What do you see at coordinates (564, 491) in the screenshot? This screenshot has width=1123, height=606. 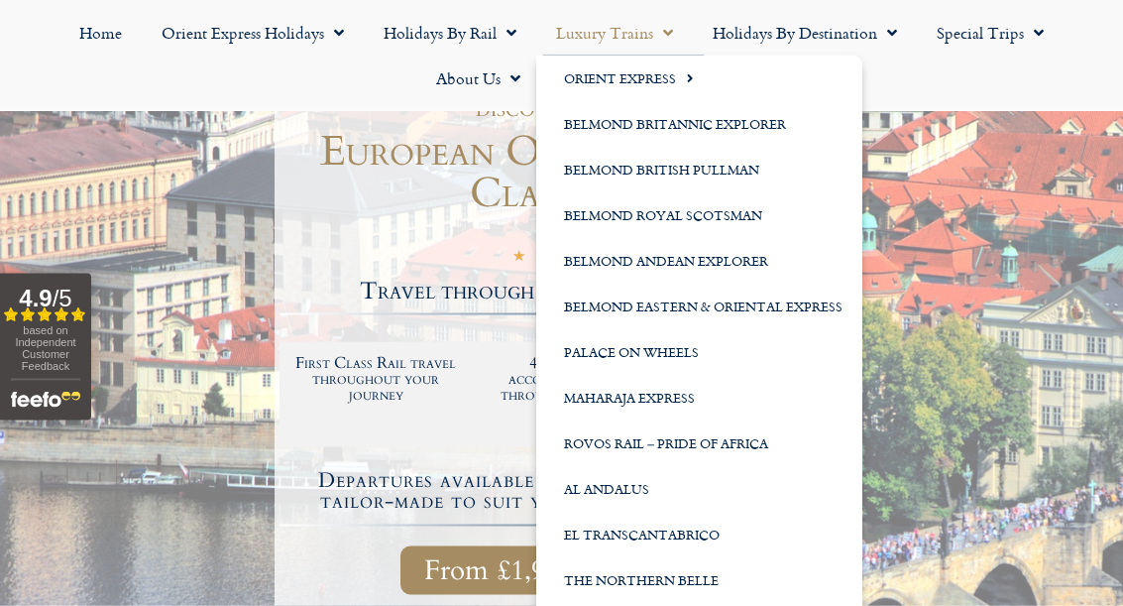 I see `h4: Departures available throughout the year and tailor-made to suit your holiday requirements` at bounding box center [564, 491].